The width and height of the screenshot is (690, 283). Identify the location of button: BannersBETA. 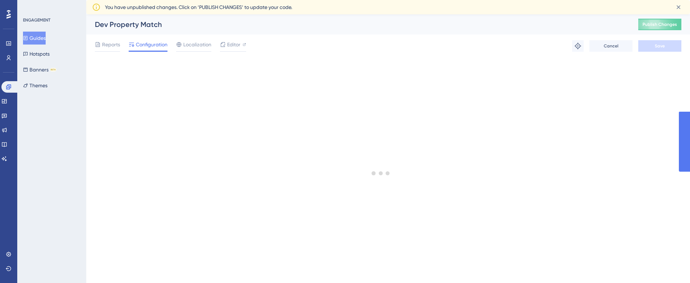
(40, 70).